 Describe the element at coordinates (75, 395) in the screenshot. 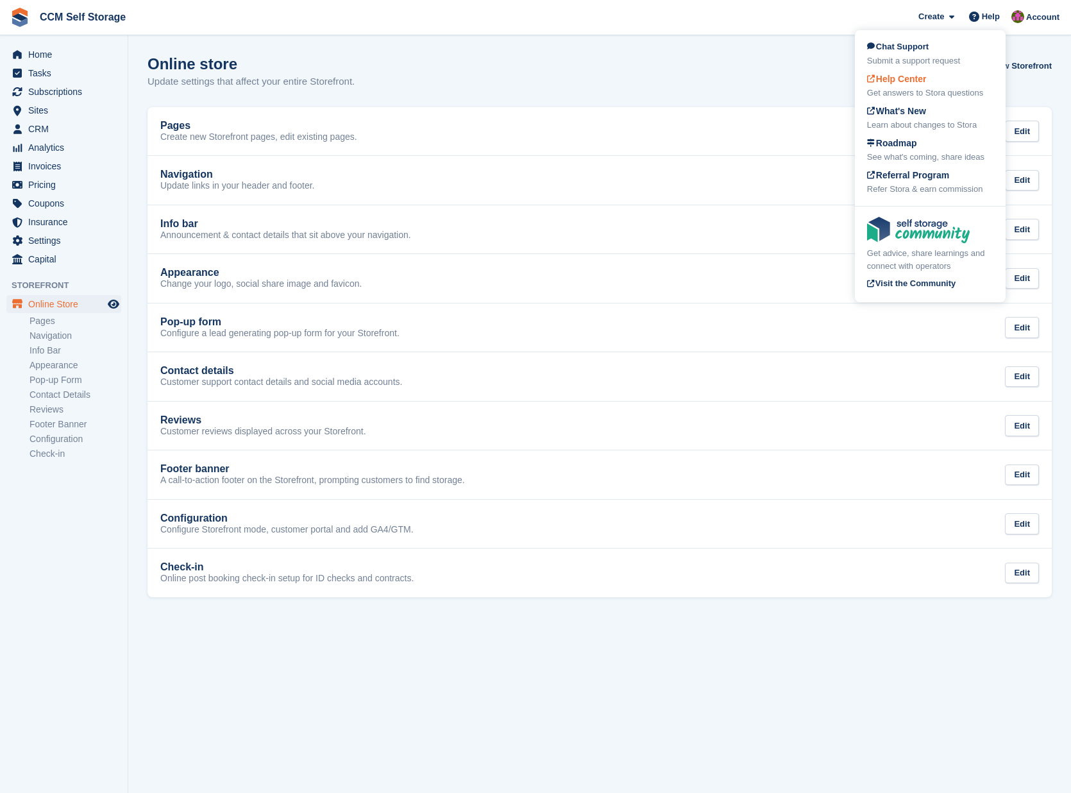

I see `a: Contact Details` at that location.